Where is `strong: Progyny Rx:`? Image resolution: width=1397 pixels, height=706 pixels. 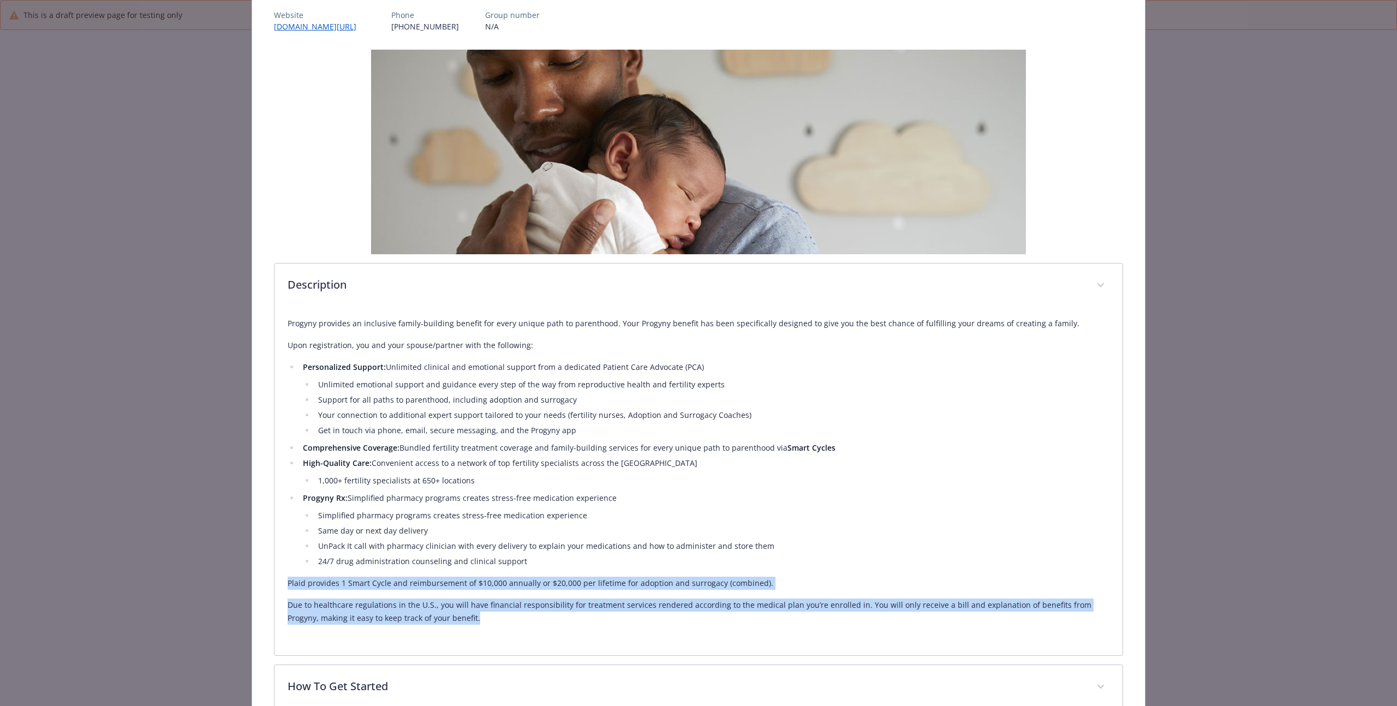
strong: Progyny Rx: is located at coordinates (325, 498).